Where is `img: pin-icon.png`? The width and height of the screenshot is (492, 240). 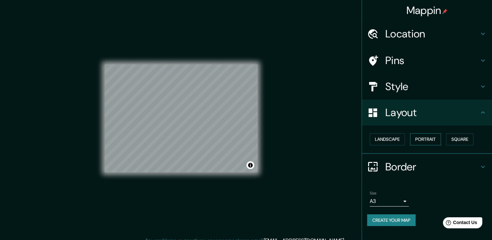
img: pin-icon.png is located at coordinates (445, 11).